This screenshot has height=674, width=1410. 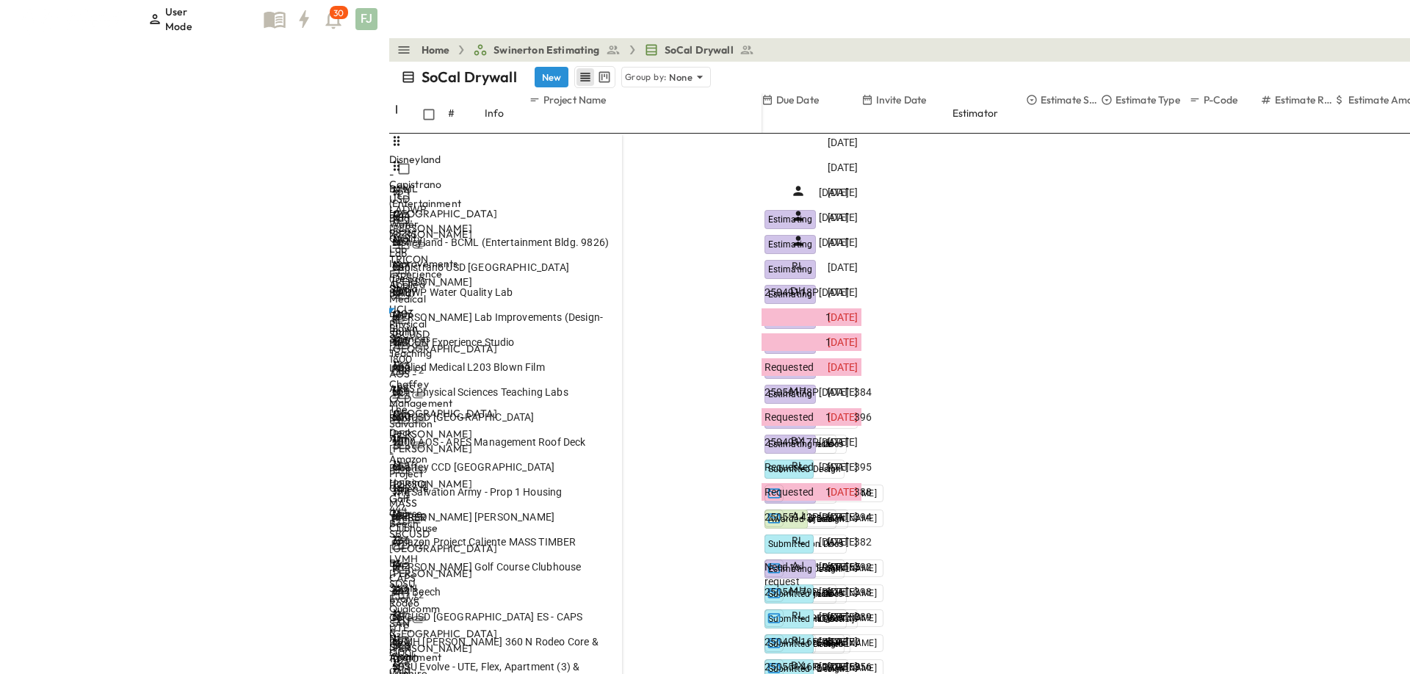 What do you see at coordinates (798, 100) in the screenshot?
I see `p: Due Date` at bounding box center [798, 100].